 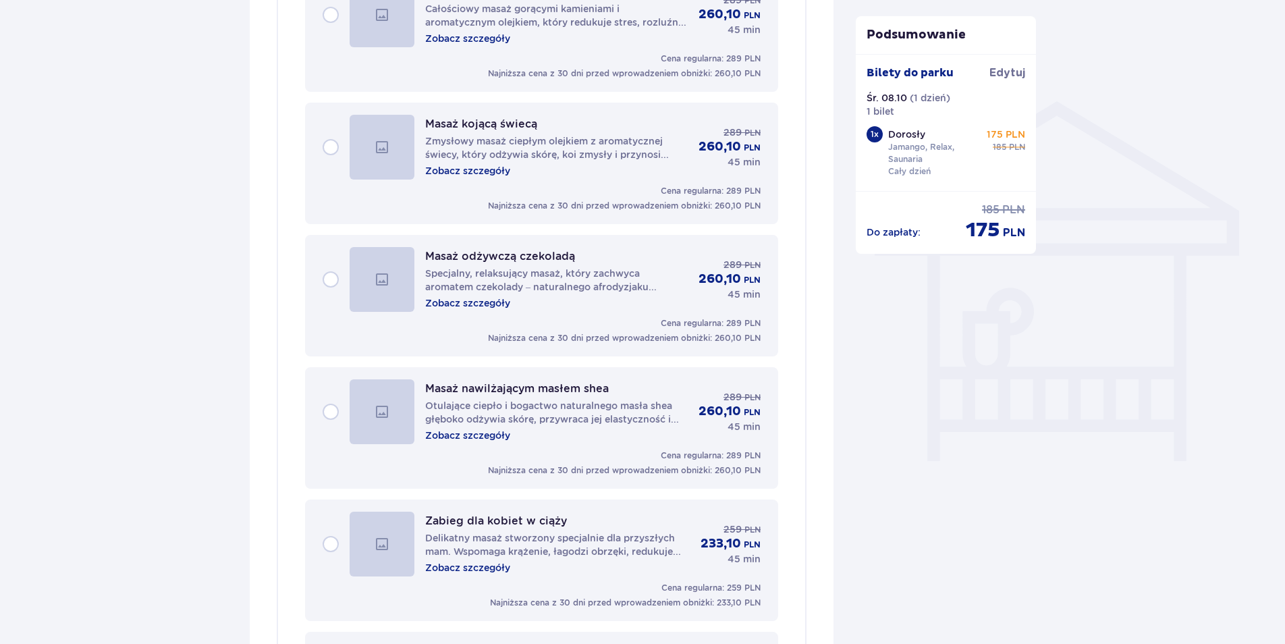 I want to click on p: Cały dzień, so click(x=909, y=171).